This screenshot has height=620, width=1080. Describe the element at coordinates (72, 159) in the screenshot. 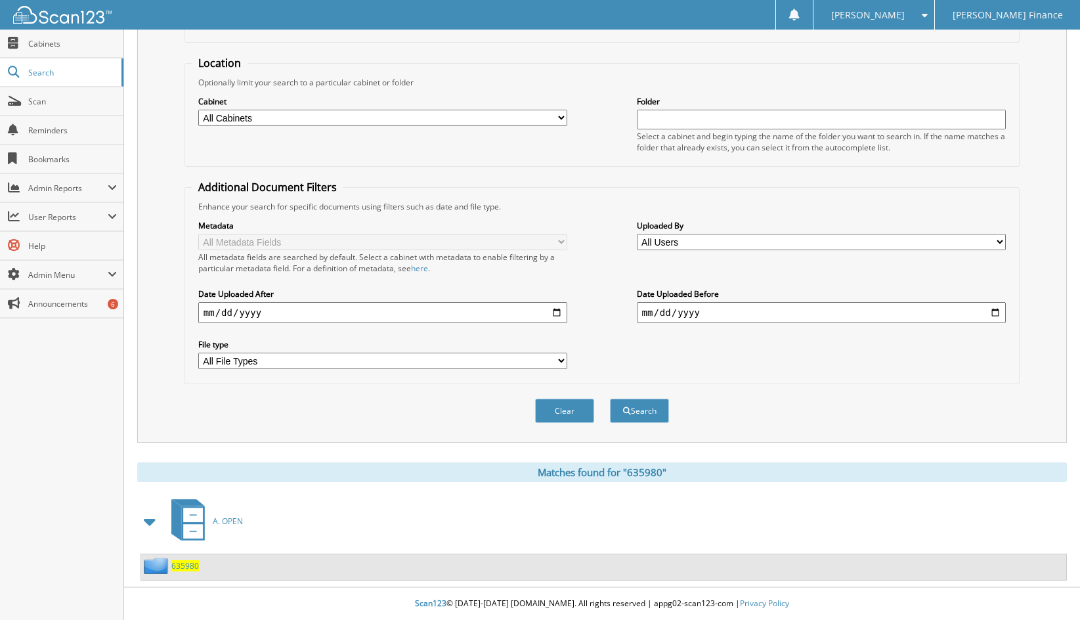

I see `span: Bookmarks` at that location.